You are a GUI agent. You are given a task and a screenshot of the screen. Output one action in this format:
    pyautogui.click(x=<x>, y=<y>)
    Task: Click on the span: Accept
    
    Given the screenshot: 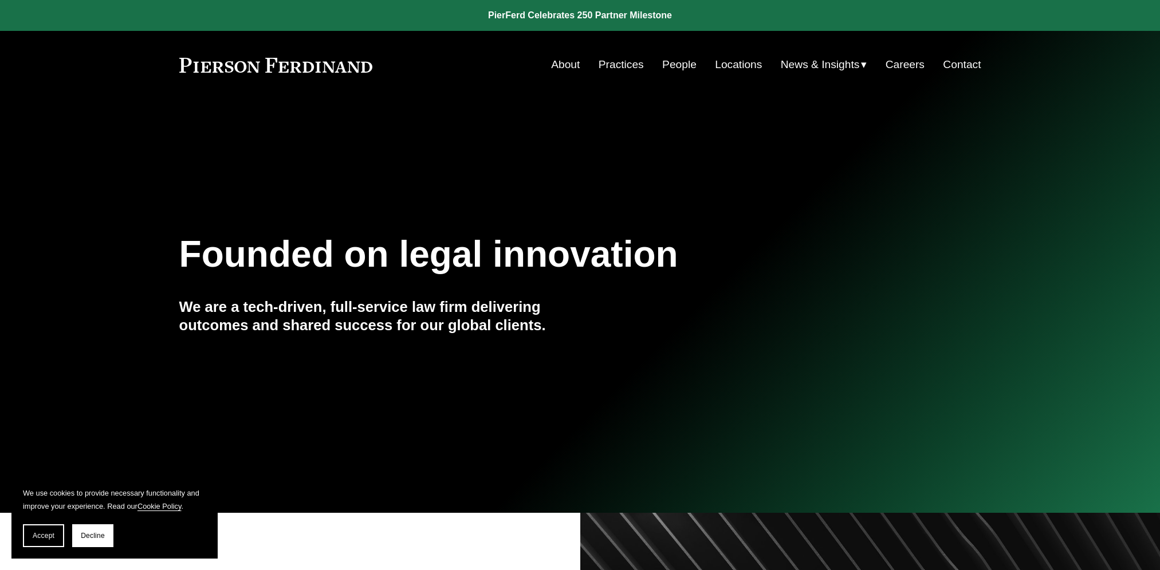 What is the action you would take?
    pyautogui.click(x=44, y=536)
    